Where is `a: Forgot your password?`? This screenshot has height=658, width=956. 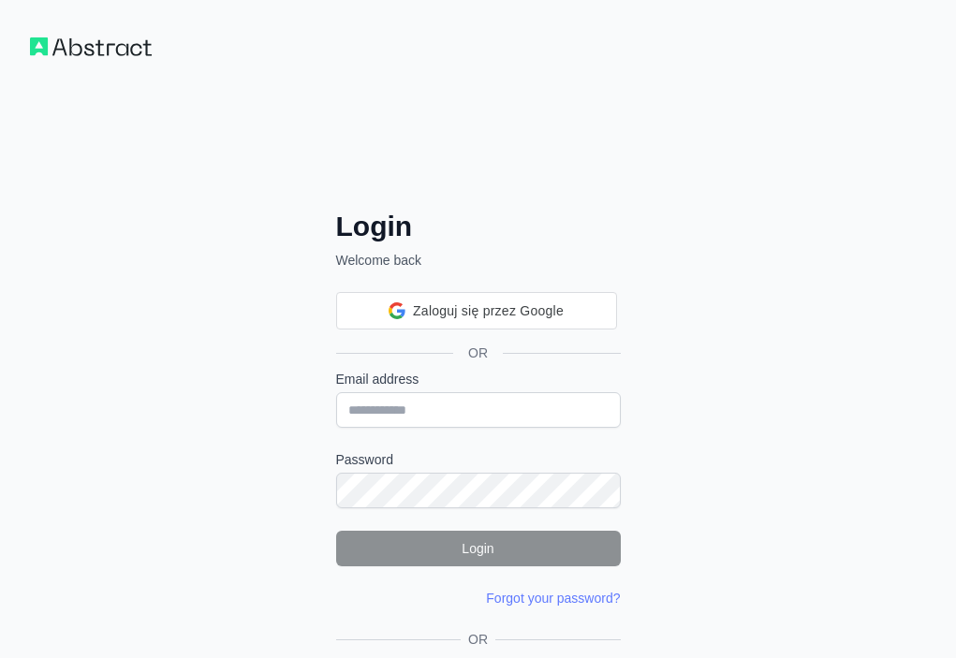 a: Forgot your password? is located at coordinates (552, 598).